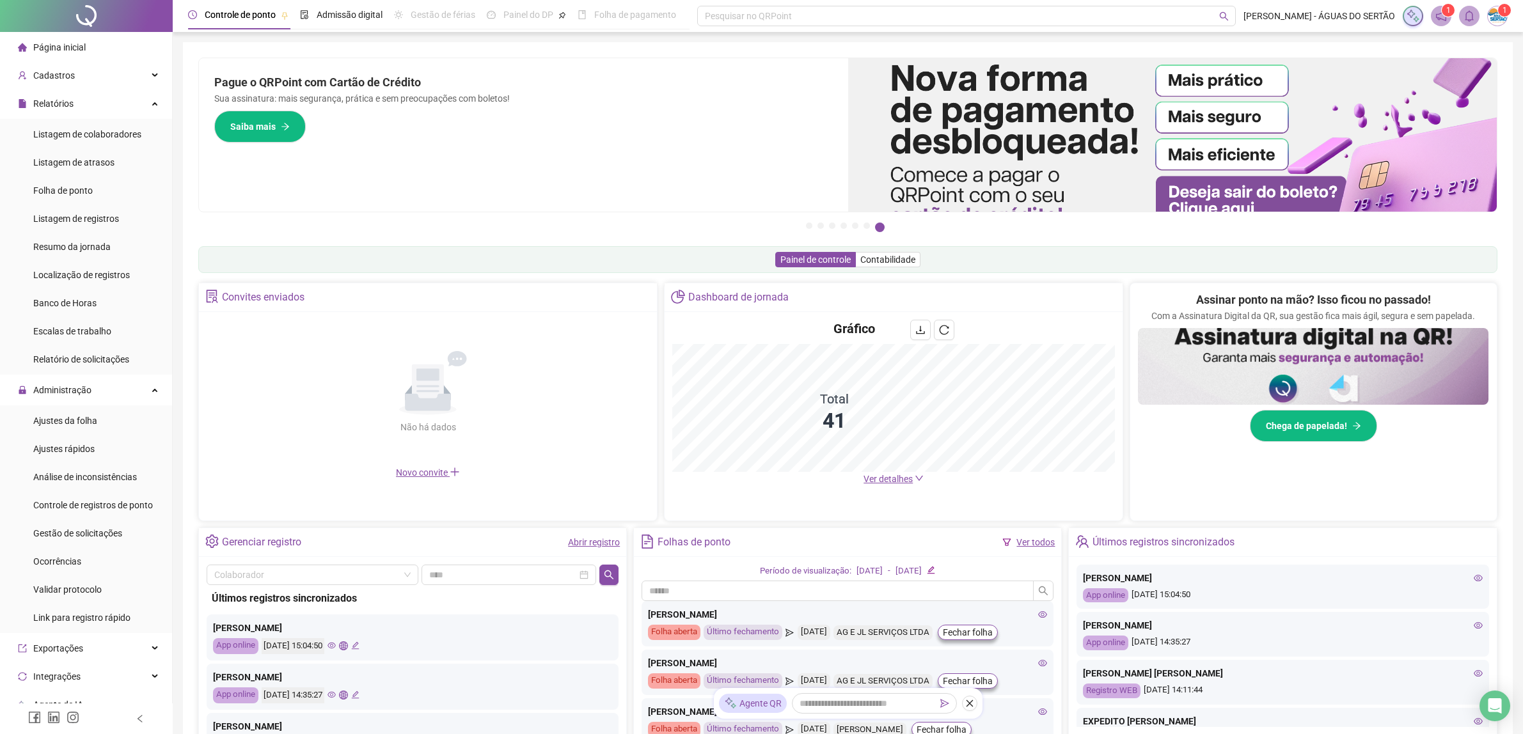 The height and width of the screenshot is (734, 1523). Describe the element at coordinates (1441, 16) in the screenshot. I see `span: notification` at that location.